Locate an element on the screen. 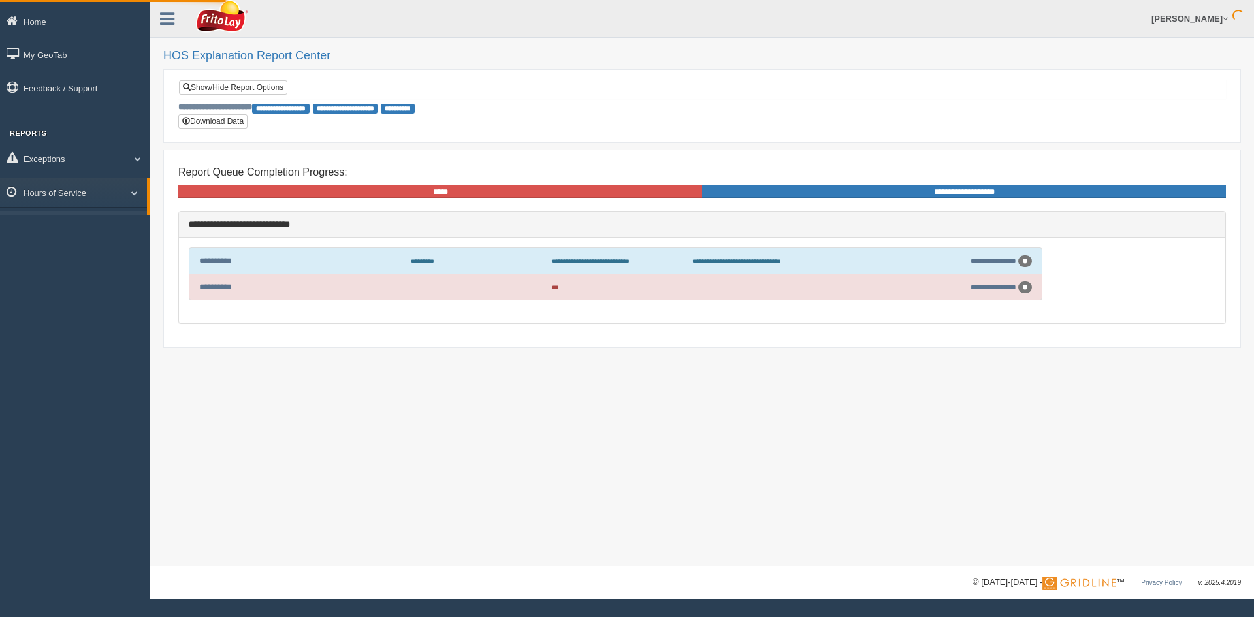 This screenshot has width=1254, height=617. span: v. 2025.4.2019 is located at coordinates (1220, 583).